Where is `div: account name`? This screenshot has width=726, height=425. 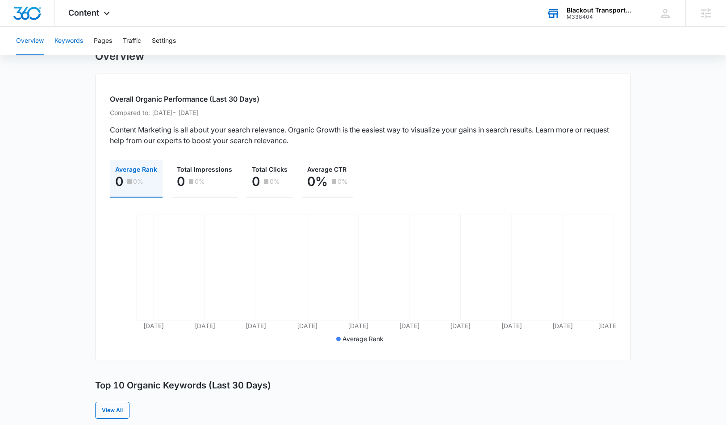 div: account name is located at coordinates (599, 10).